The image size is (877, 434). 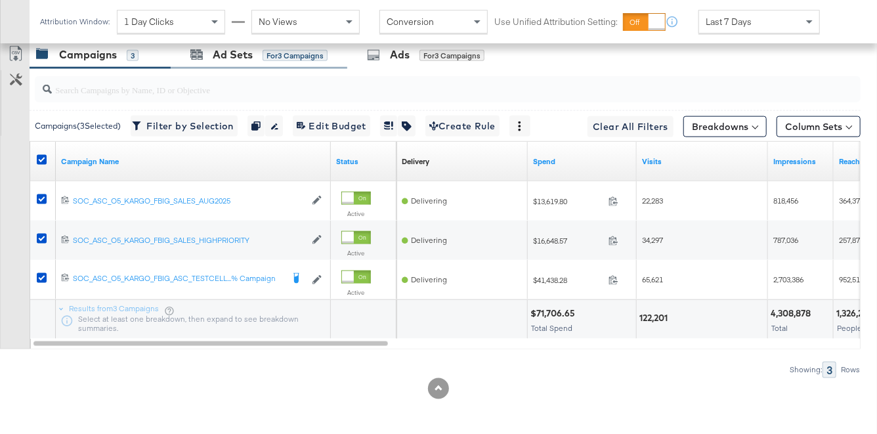 I want to click on button: Filter by Selection, so click(x=184, y=126).